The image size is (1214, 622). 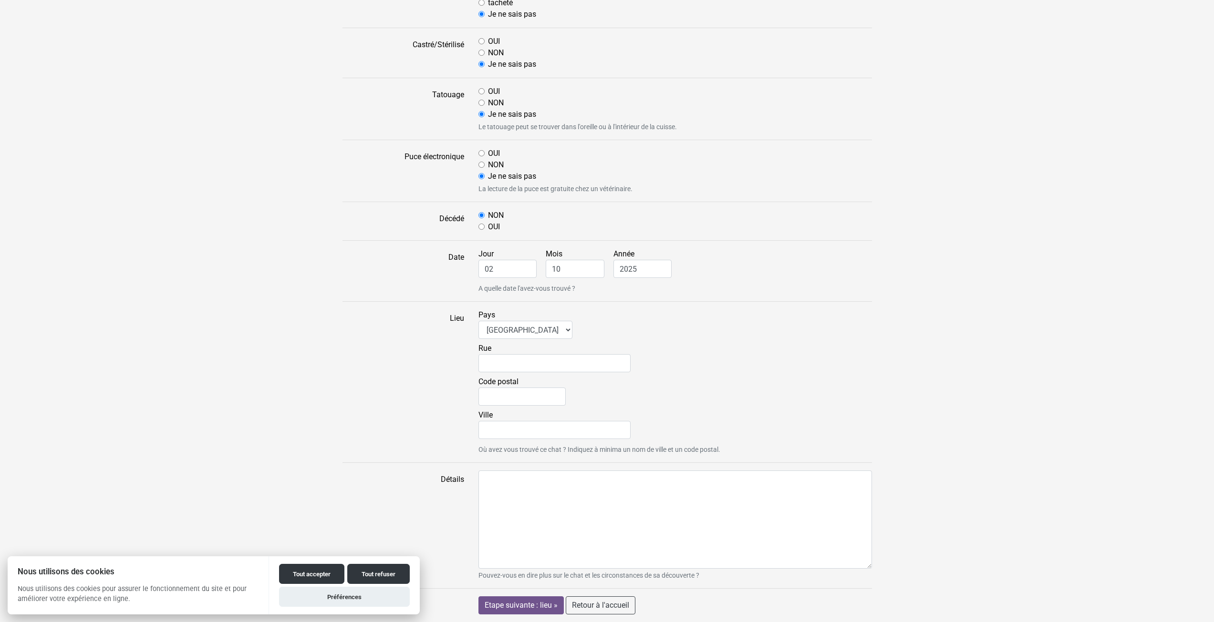 What do you see at coordinates (642, 269) in the screenshot?
I see `input: Année` at bounding box center [642, 269].